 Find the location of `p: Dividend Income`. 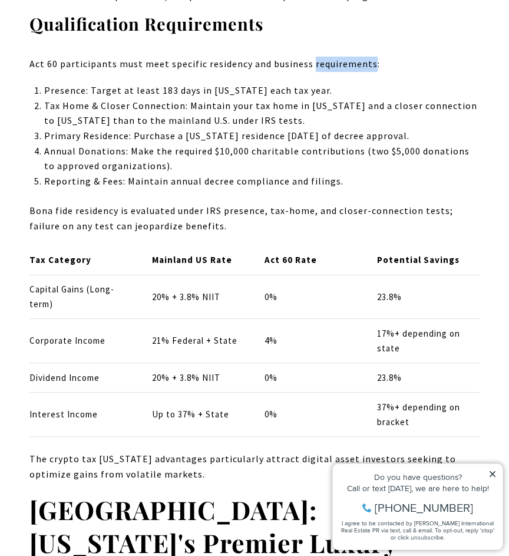

p: Dividend Income is located at coordinates (81, 378).